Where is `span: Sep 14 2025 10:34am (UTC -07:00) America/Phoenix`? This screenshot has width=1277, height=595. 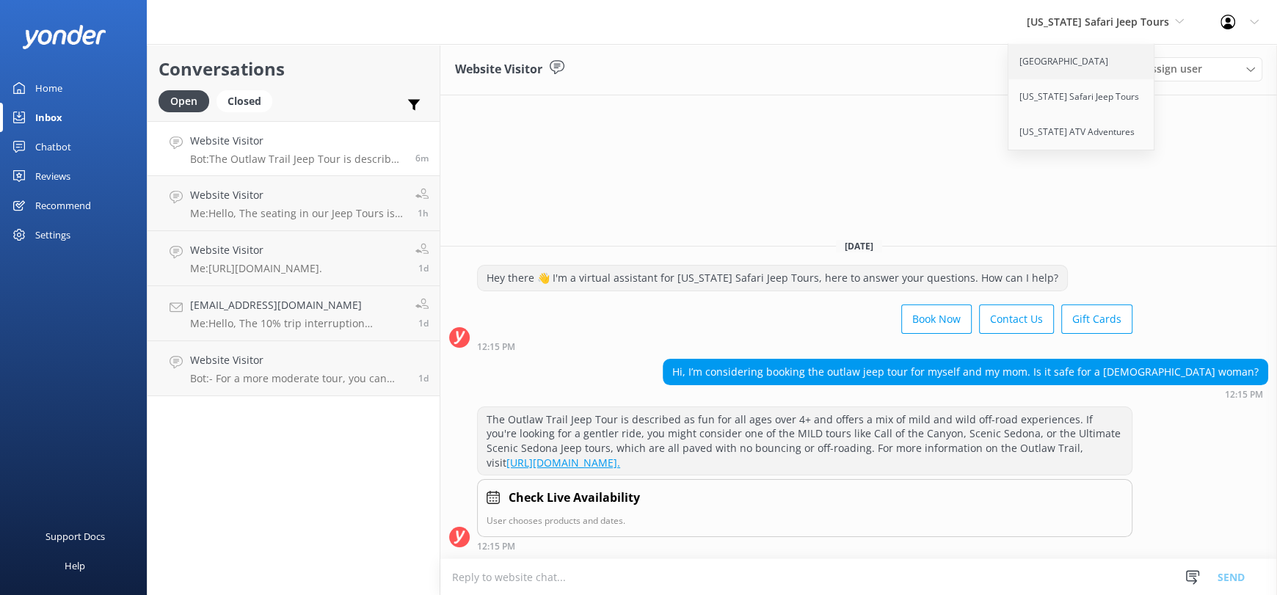 span: Sep 14 2025 10:34am (UTC -07:00) America/Phoenix is located at coordinates (423, 323).